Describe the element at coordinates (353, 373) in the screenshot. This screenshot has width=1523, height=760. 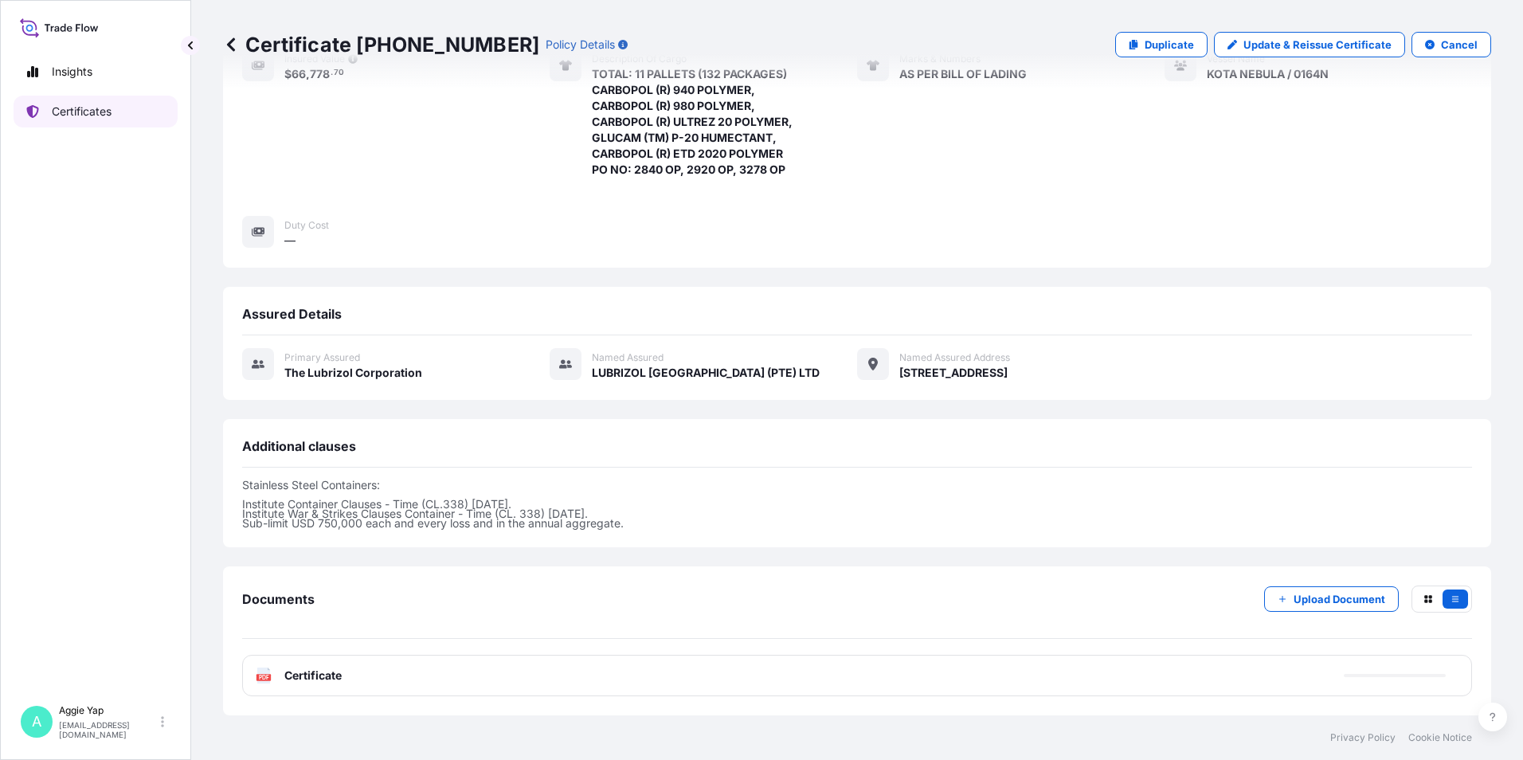
I see `span: The Lubrizol Corporation` at that location.